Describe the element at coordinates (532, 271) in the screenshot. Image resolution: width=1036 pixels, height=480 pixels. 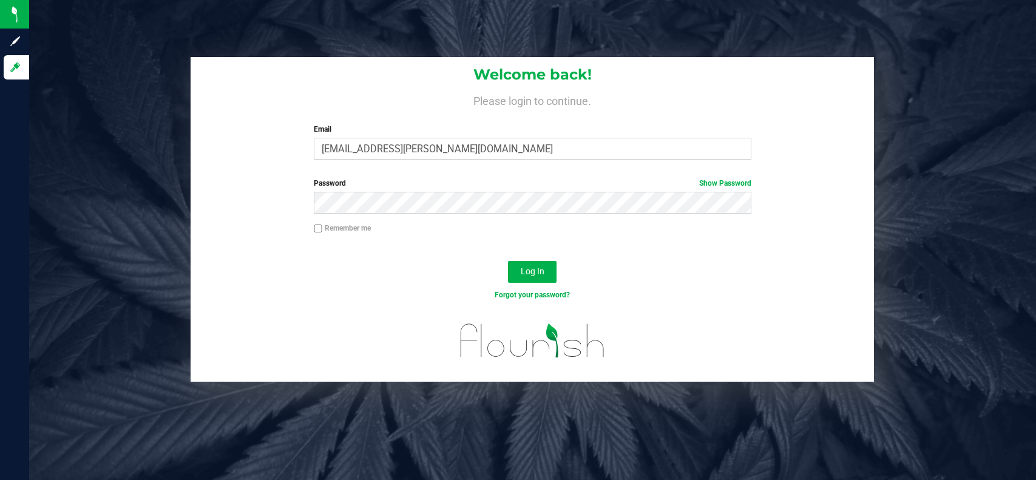
I see `span: Log In` at that location.